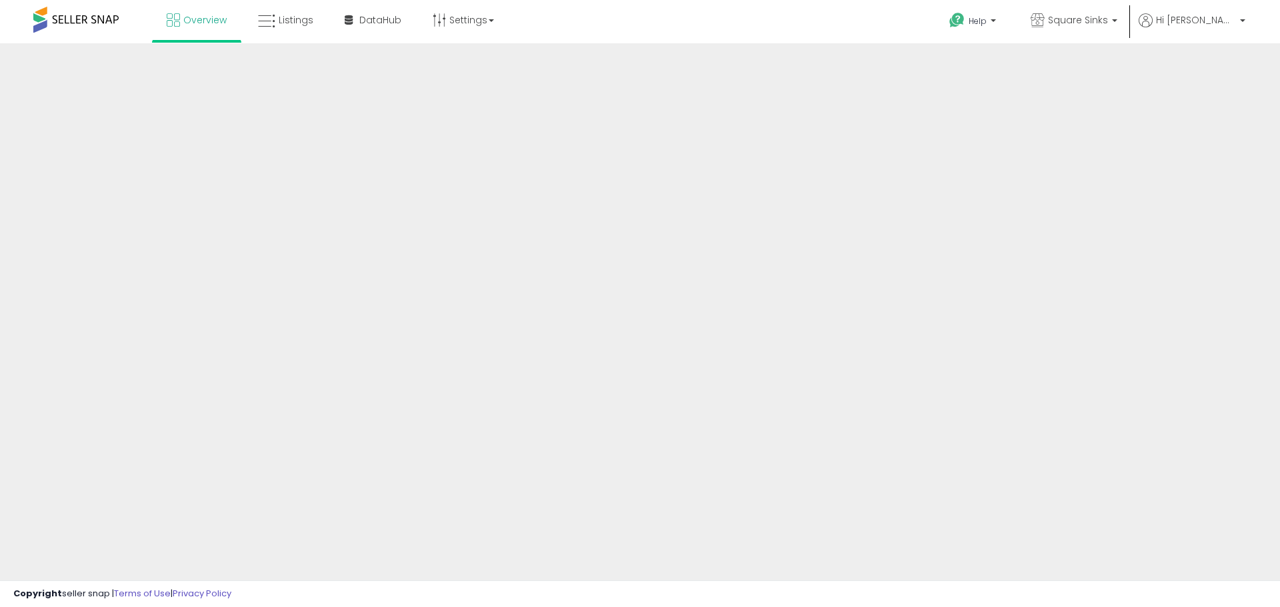 The image size is (1280, 607). I want to click on a: Privacy Policy, so click(202, 593).